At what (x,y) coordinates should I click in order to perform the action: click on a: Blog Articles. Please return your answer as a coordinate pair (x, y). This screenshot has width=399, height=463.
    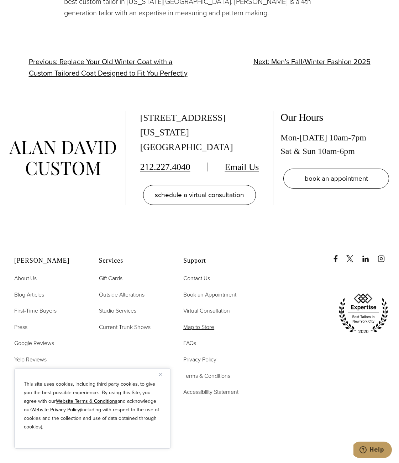
    Looking at the image, I should click on (29, 294).